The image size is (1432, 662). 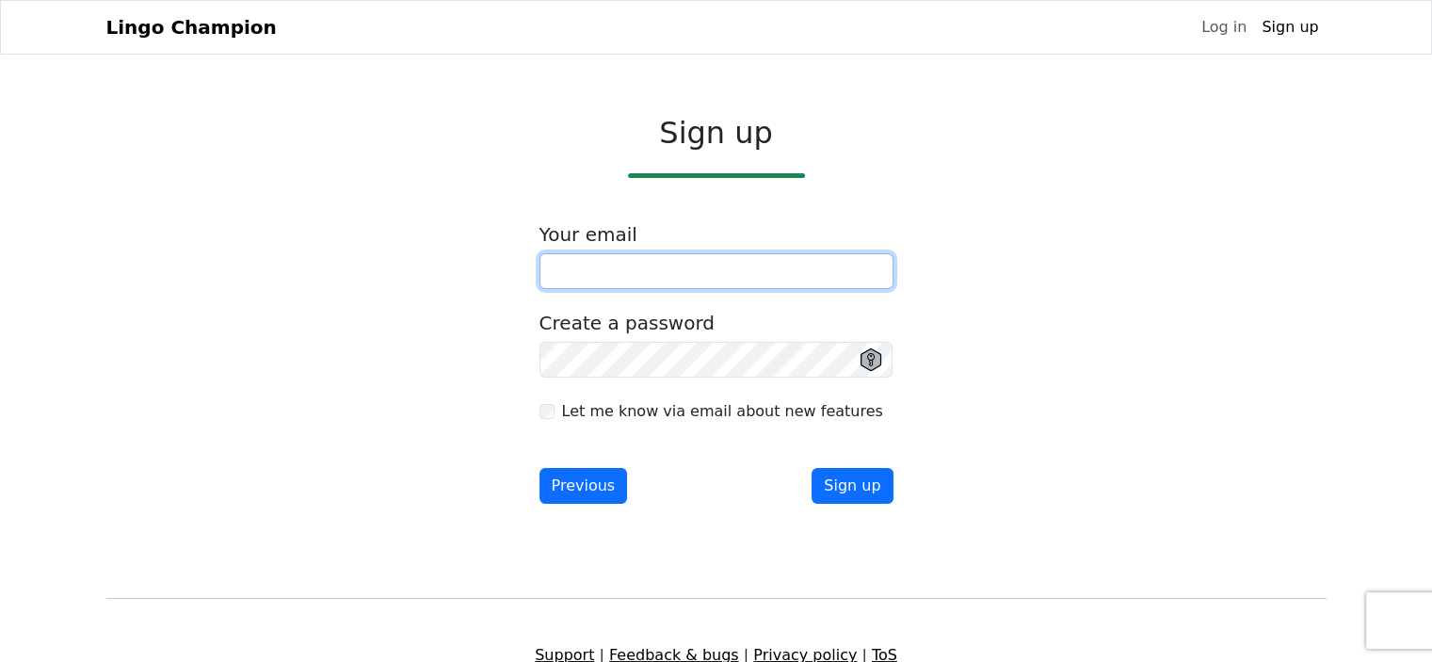 I want to click on h2: Sign up, so click(x=716, y=133).